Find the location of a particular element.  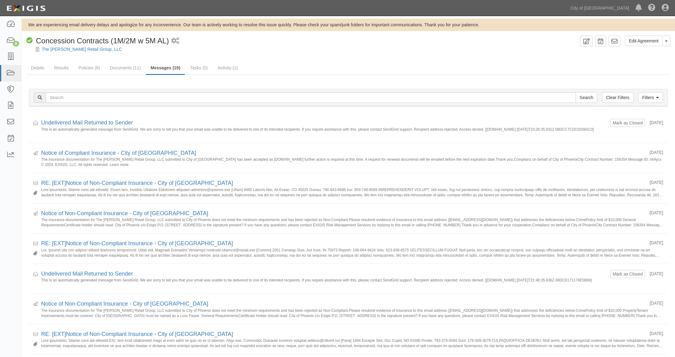

div: Notice of Compliant Insurance - City of Phoenix is located at coordinates (343, 153).